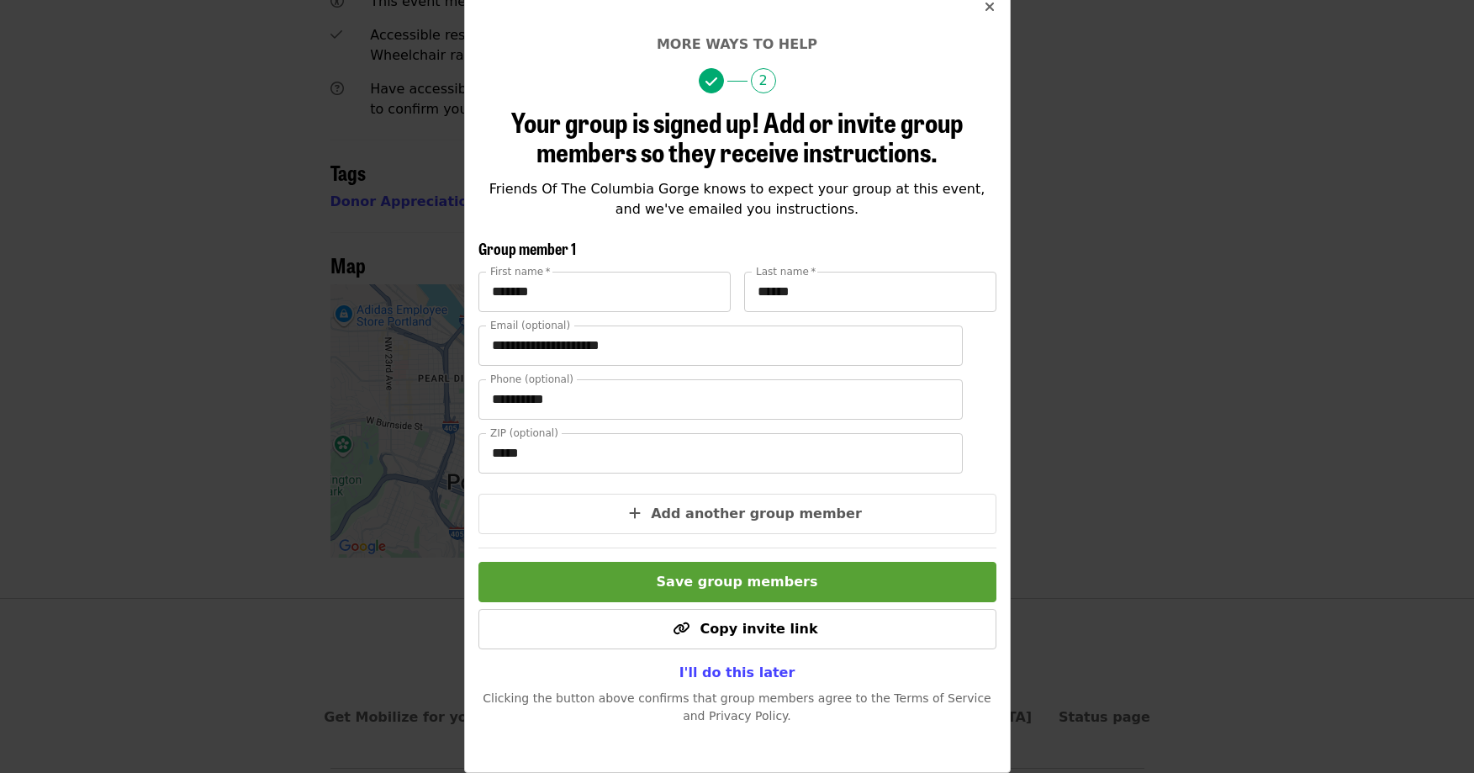 Image resolution: width=1474 pixels, height=773 pixels. Describe the element at coordinates (756, 513) in the screenshot. I see `span: Add another group member` at that location.